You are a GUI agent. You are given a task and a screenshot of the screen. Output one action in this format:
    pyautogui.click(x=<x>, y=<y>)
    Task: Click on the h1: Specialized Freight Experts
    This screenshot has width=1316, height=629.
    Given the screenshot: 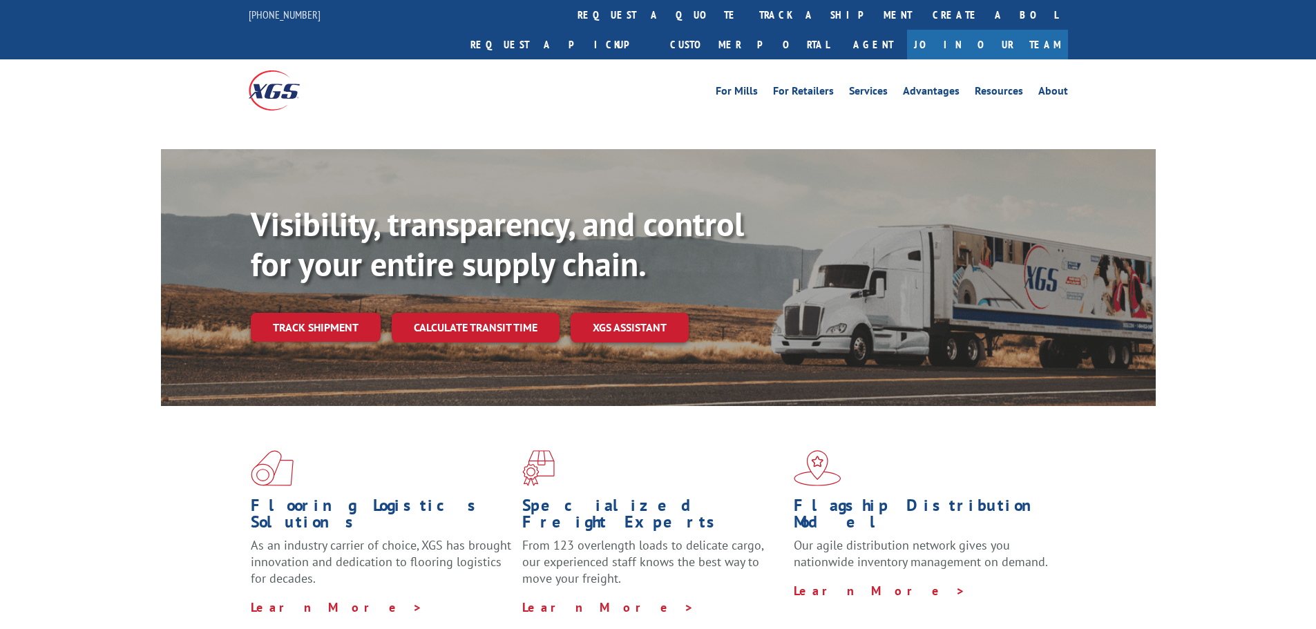 What is the action you would take?
    pyautogui.click(x=653, y=517)
    